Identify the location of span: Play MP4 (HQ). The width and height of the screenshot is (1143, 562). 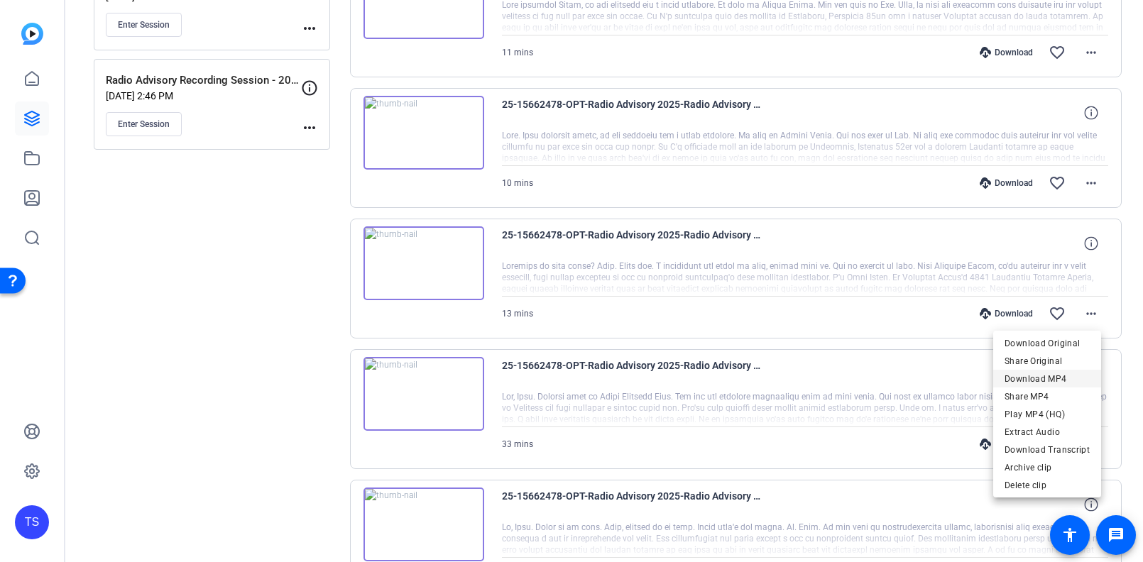
(1047, 415).